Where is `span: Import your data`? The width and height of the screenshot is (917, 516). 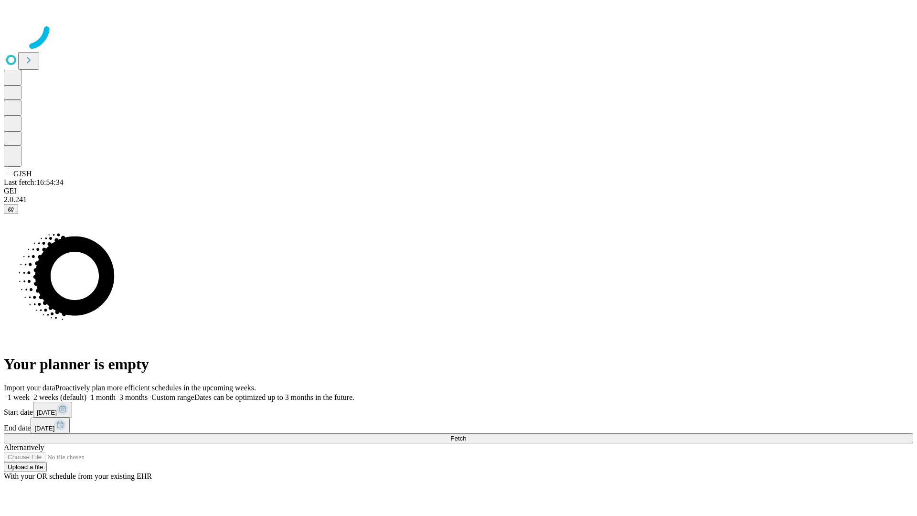 span: Import your data is located at coordinates (30, 387).